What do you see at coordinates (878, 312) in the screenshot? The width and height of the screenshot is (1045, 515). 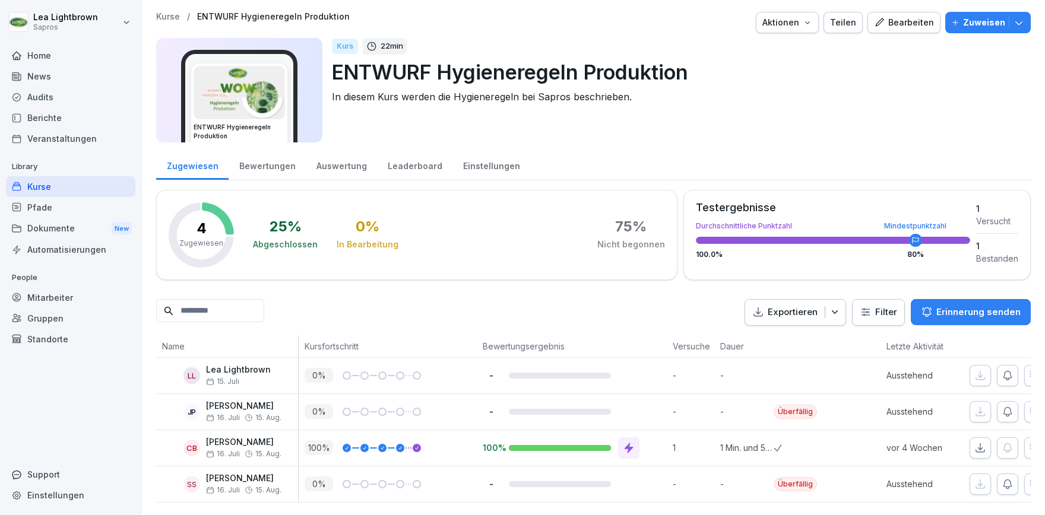 I see `div: Filter` at bounding box center [878, 312].